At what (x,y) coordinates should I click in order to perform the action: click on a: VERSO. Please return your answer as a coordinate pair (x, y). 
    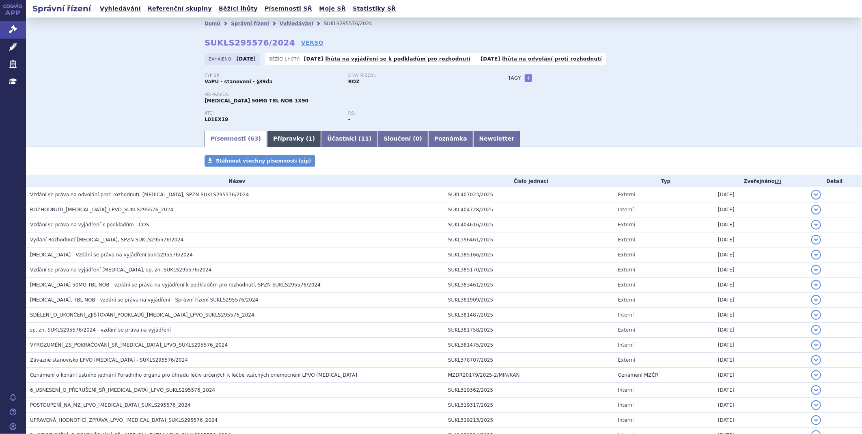
    Looking at the image, I should click on (312, 43).